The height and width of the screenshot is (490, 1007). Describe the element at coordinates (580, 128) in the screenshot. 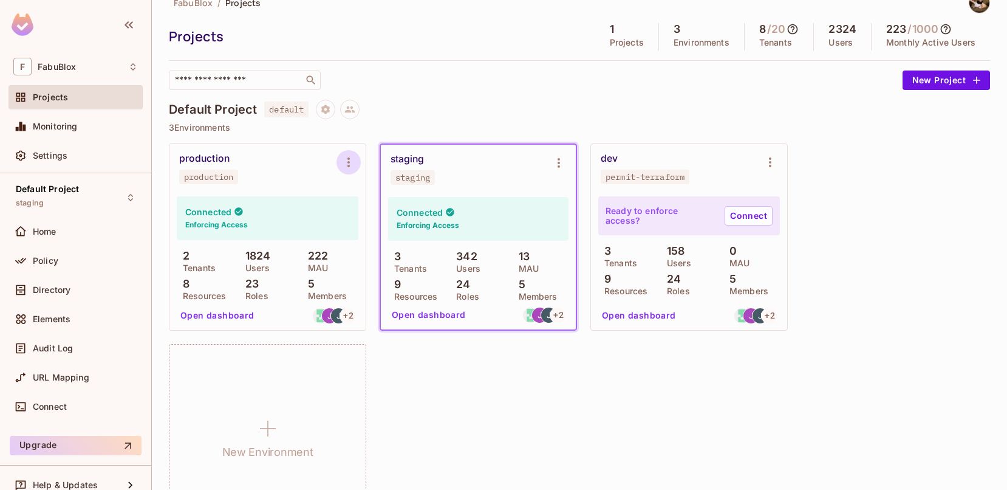

I see `p: 3 Environments` at that location.